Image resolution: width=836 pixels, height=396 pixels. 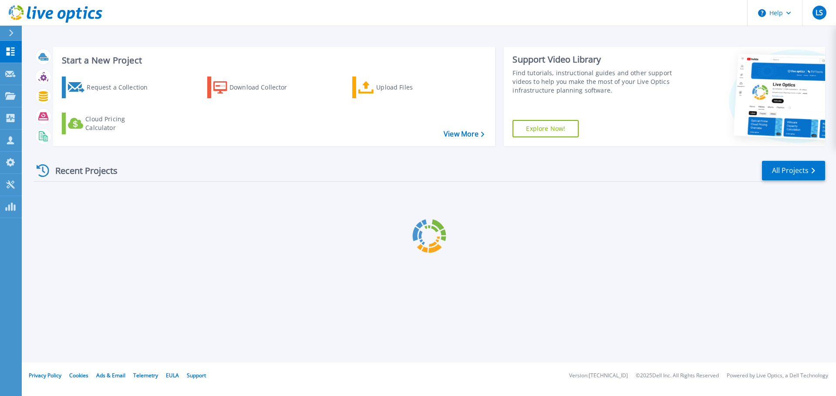 I want to click on div: Upload Files, so click(x=411, y=87).